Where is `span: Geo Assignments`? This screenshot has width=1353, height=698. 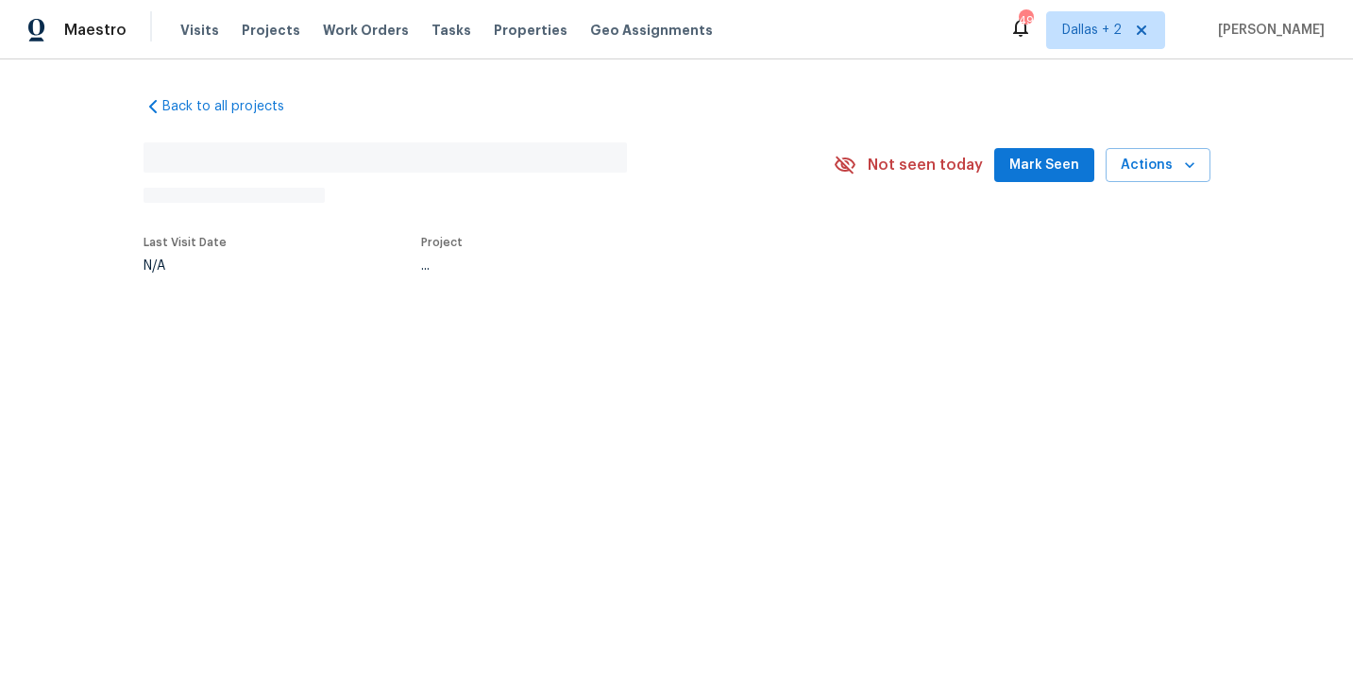 span: Geo Assignments is located at coordinates (651, 30).